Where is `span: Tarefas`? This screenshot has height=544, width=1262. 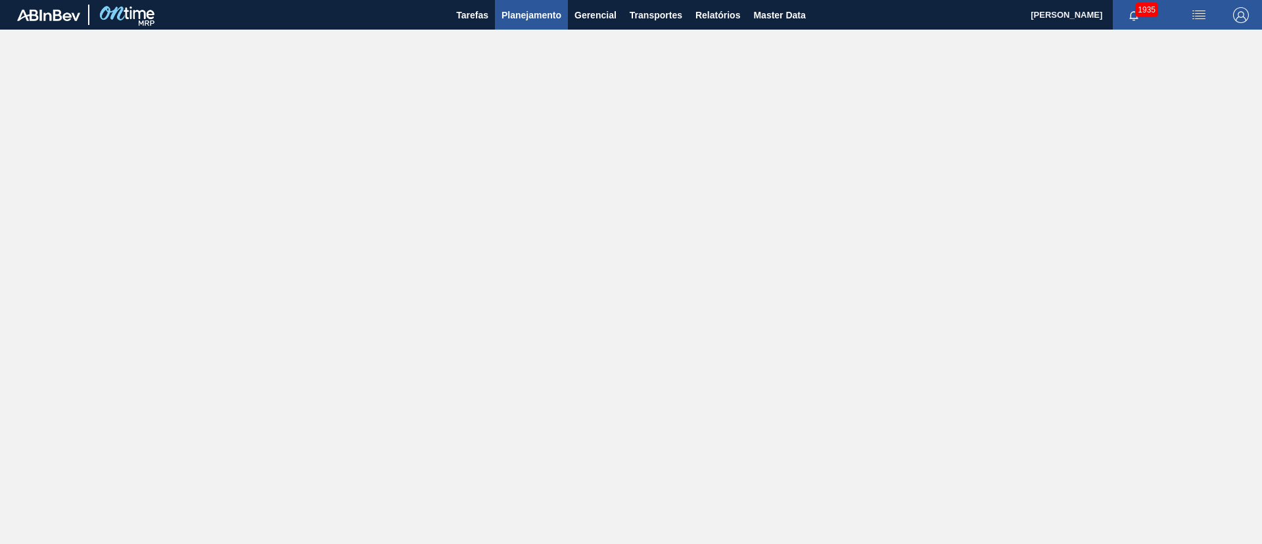
span: Tarefas is located at coordinates (472, 15).